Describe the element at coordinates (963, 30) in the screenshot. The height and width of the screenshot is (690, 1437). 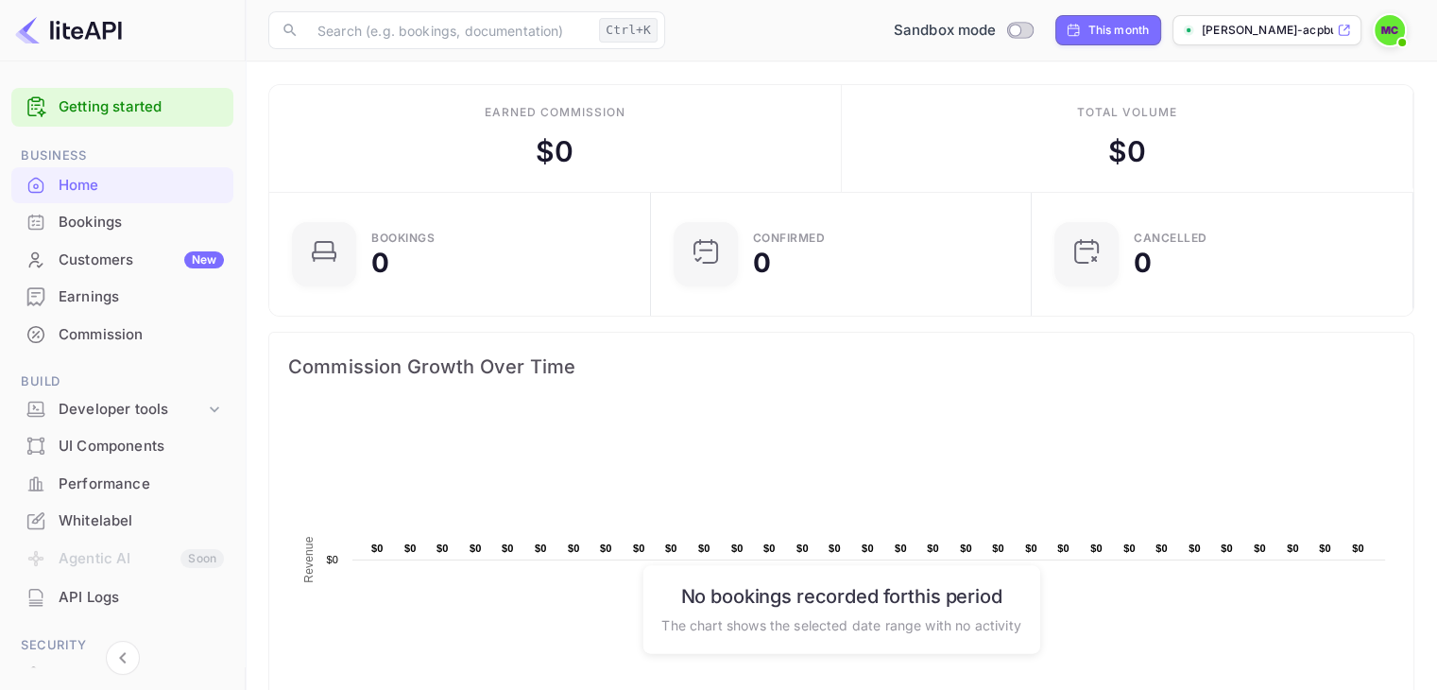
I see `div: Switch to Production mode` at that location.